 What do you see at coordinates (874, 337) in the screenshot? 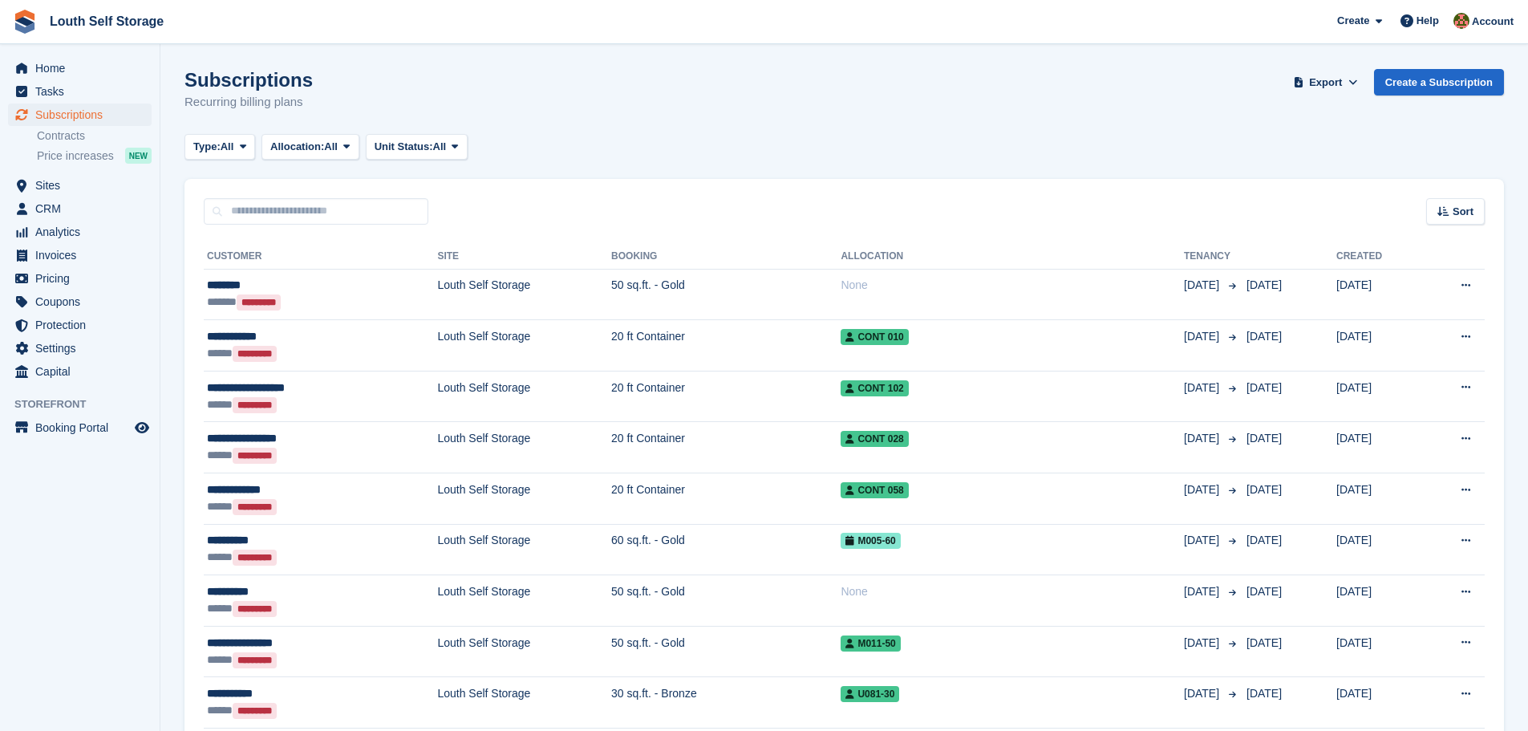
I see `span: Cont 010` at bounding box center [874, 337].